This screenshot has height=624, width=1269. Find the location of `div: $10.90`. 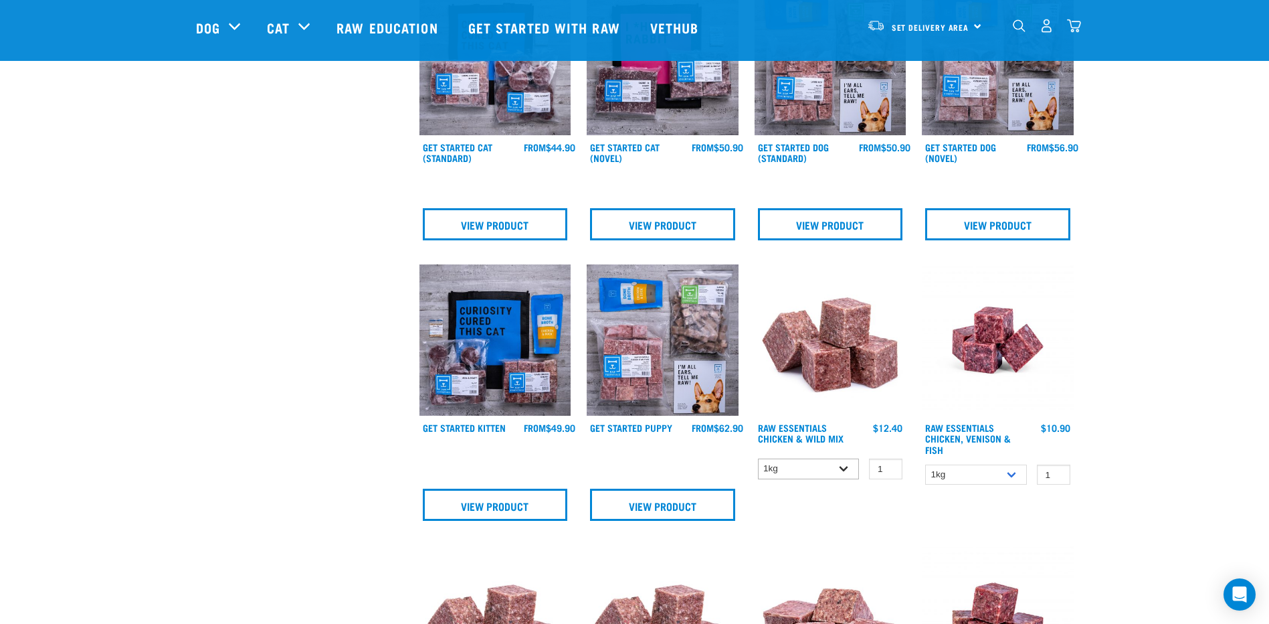

div: $10.90 is located at coordinates (1056, 427).